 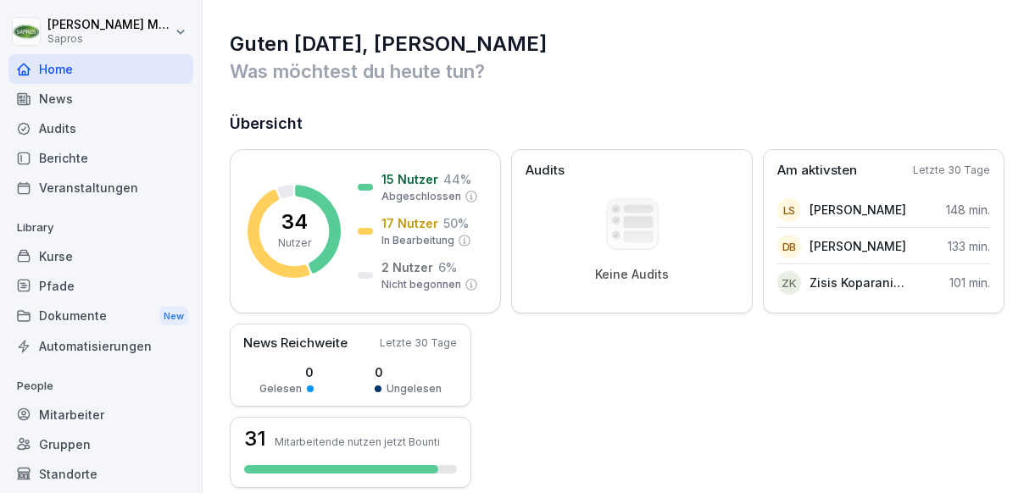 What do you see at coordinates (174, 316) in the screenshot?
I see `div: New` at bounding box center [174, 316].